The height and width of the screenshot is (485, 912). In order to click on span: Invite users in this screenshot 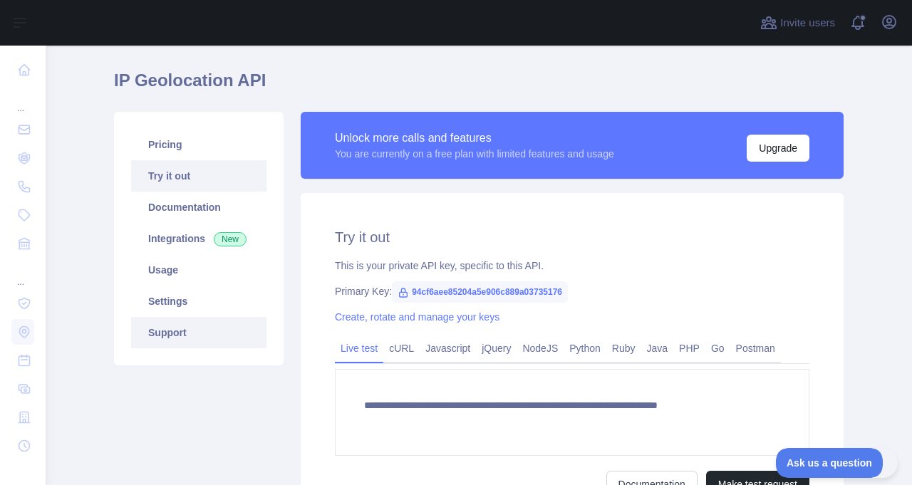, I will do `click(808, 23)`.